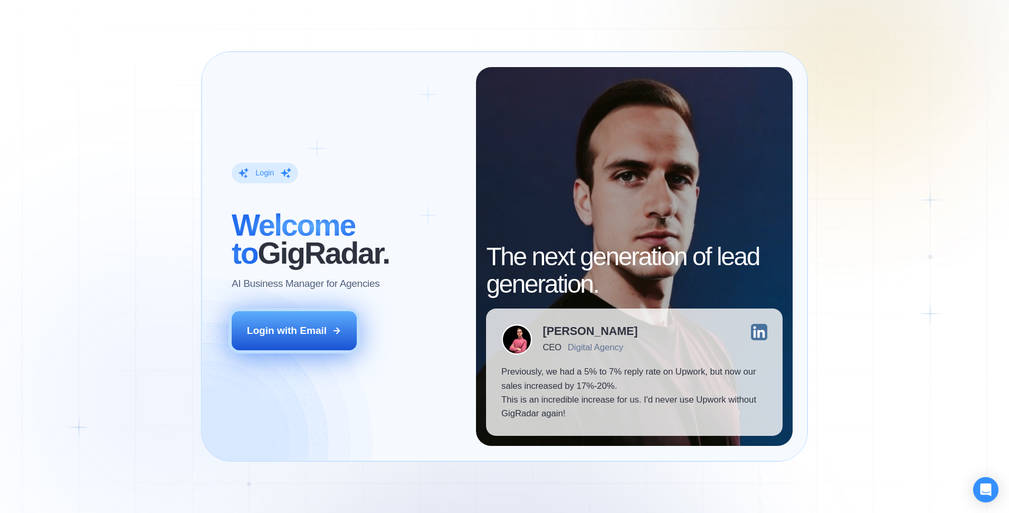 The width and height of the screenshot is (1009, 513). Describe the element at coordinates (986, 489) in the screenshot. I see `div: Open Intercom Messenger` at that location.